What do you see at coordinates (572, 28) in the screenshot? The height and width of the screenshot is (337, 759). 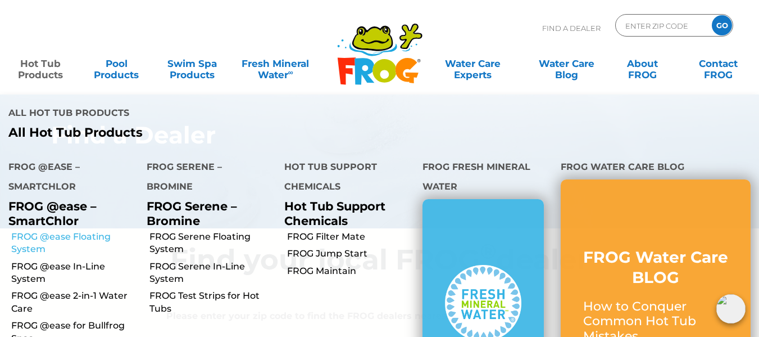 I see `p: Find A Dealer` at bounding box center [572, 28].